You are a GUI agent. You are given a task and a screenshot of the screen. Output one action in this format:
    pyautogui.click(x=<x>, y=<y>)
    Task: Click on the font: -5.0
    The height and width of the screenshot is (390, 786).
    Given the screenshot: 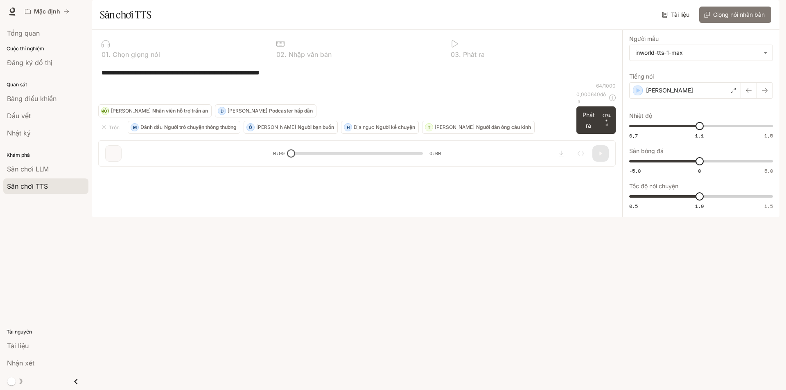 What is the action you would take?
    pyautogui.click(x=635, y=171)
    